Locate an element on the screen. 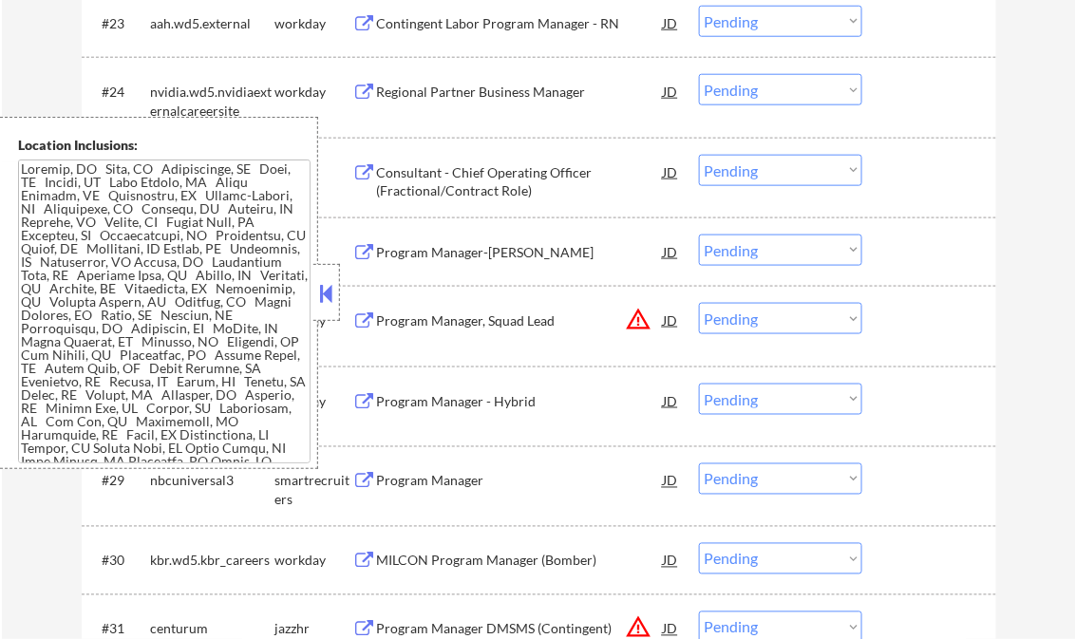 This screenshot has height=639, width=1076. div: jazzhr is located at coordinates (314, 630).